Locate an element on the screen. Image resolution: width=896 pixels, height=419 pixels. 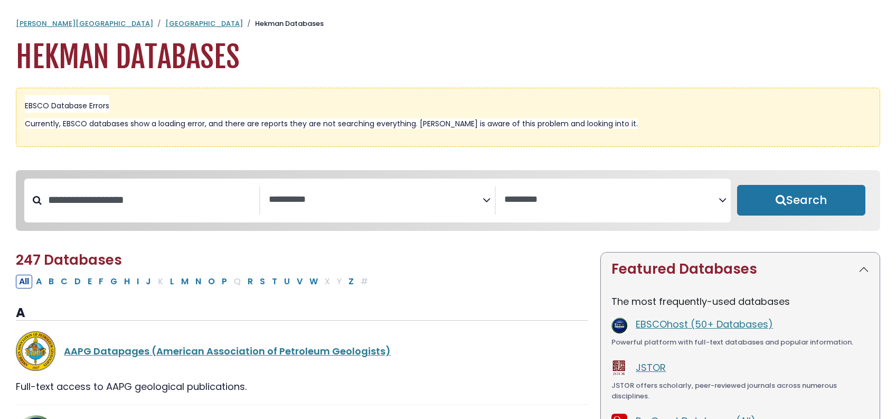
a: AAPG Datapages (American Association of Petroleum Geologists) is located at coordinates (227, 351).